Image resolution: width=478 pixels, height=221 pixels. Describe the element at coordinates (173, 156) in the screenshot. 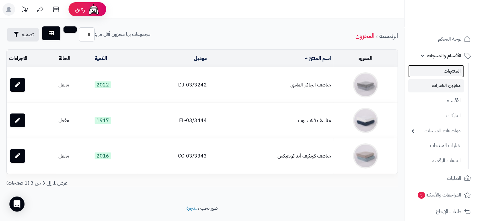

I see `td: CC-03/3343` at that location.